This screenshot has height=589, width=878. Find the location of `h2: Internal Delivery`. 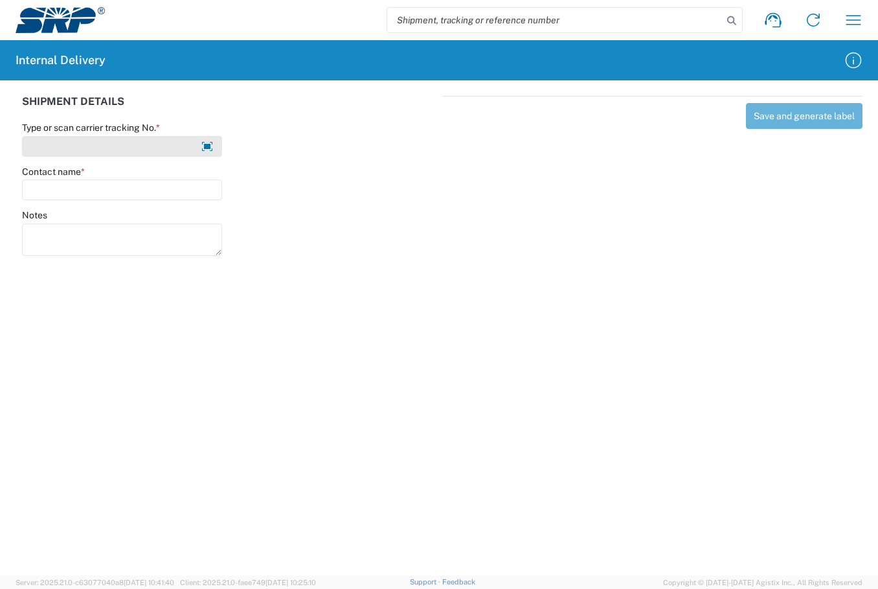

h2: Internal Delivery is located at coordinates (60, 60).